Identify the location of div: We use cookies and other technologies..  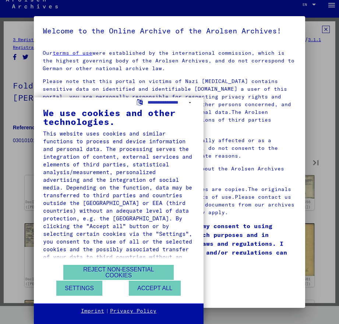
(118, 117).